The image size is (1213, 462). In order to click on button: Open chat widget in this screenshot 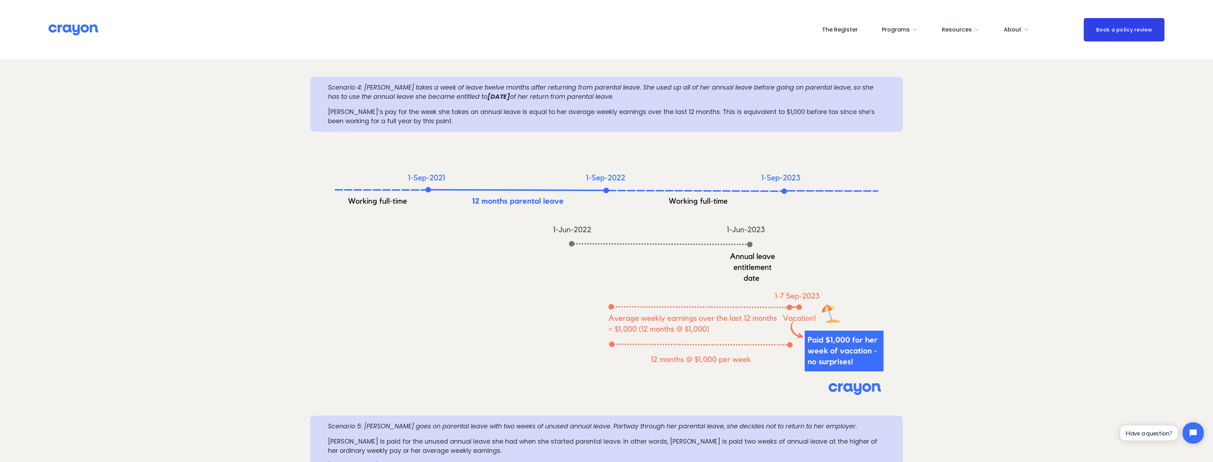, I will do `click(79, 17)`.